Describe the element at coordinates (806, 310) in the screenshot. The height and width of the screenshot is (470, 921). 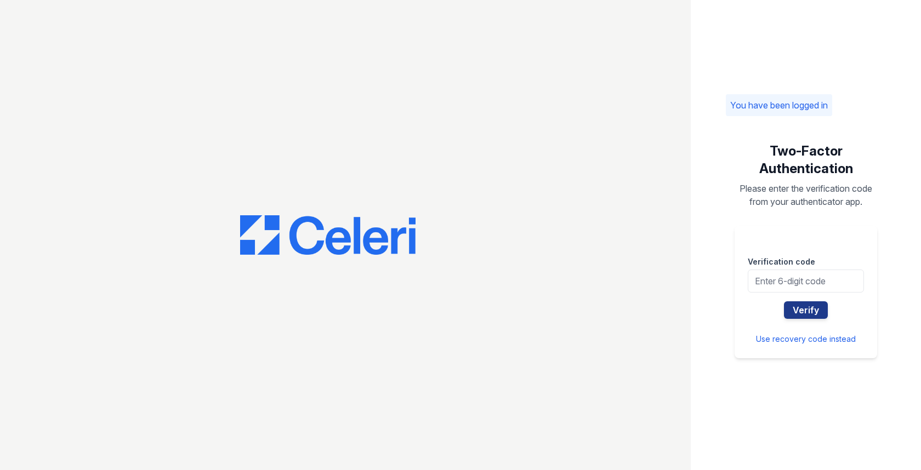
I see `button: Verify` at that location.